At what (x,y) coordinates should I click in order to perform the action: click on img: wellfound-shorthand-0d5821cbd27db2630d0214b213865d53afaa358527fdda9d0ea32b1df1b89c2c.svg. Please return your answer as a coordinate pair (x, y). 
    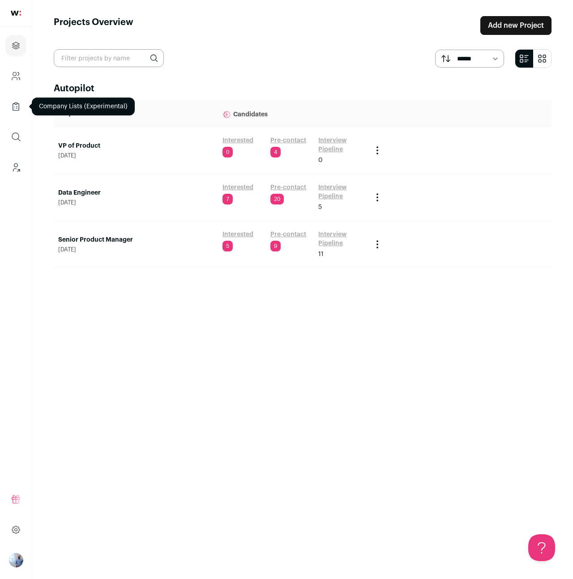
    Looking at the image, I should click on (16, 13).